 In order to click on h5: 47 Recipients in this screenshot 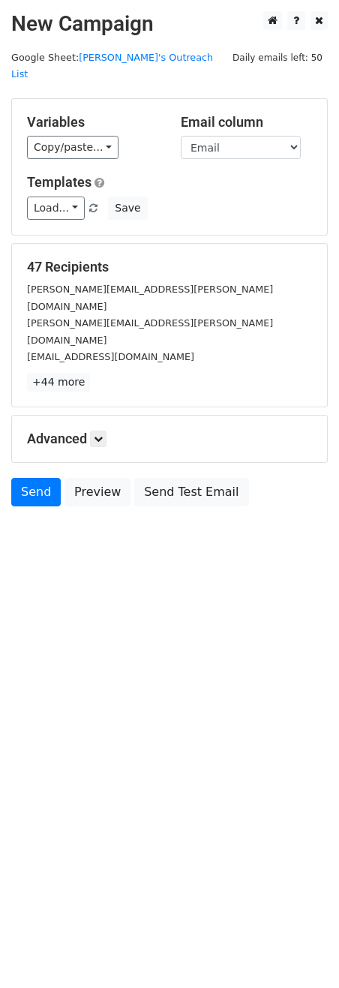, I will do `click(170, 267)`.